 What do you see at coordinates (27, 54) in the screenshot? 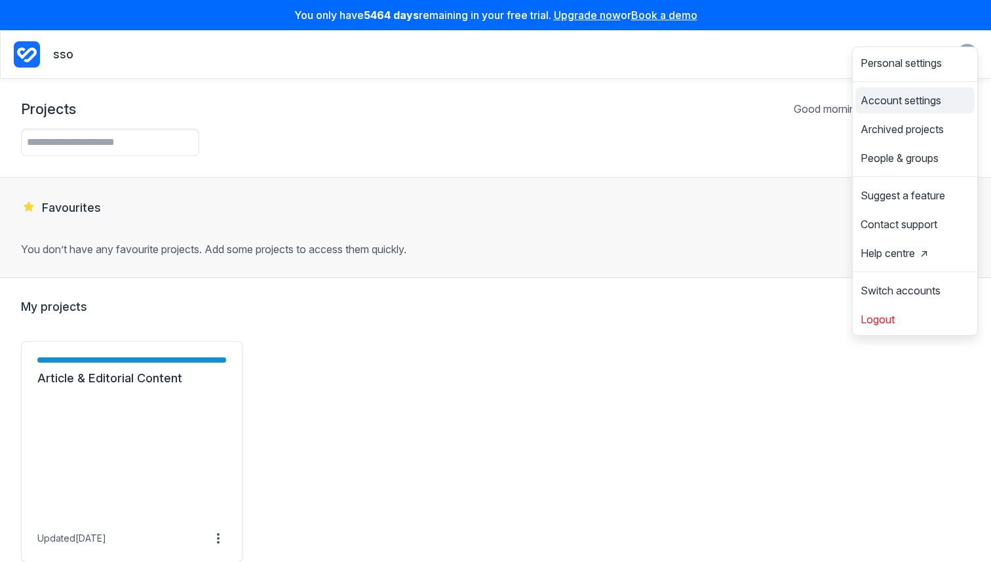
I see `a: Project Dashboard` at bounding box center [27, 54].